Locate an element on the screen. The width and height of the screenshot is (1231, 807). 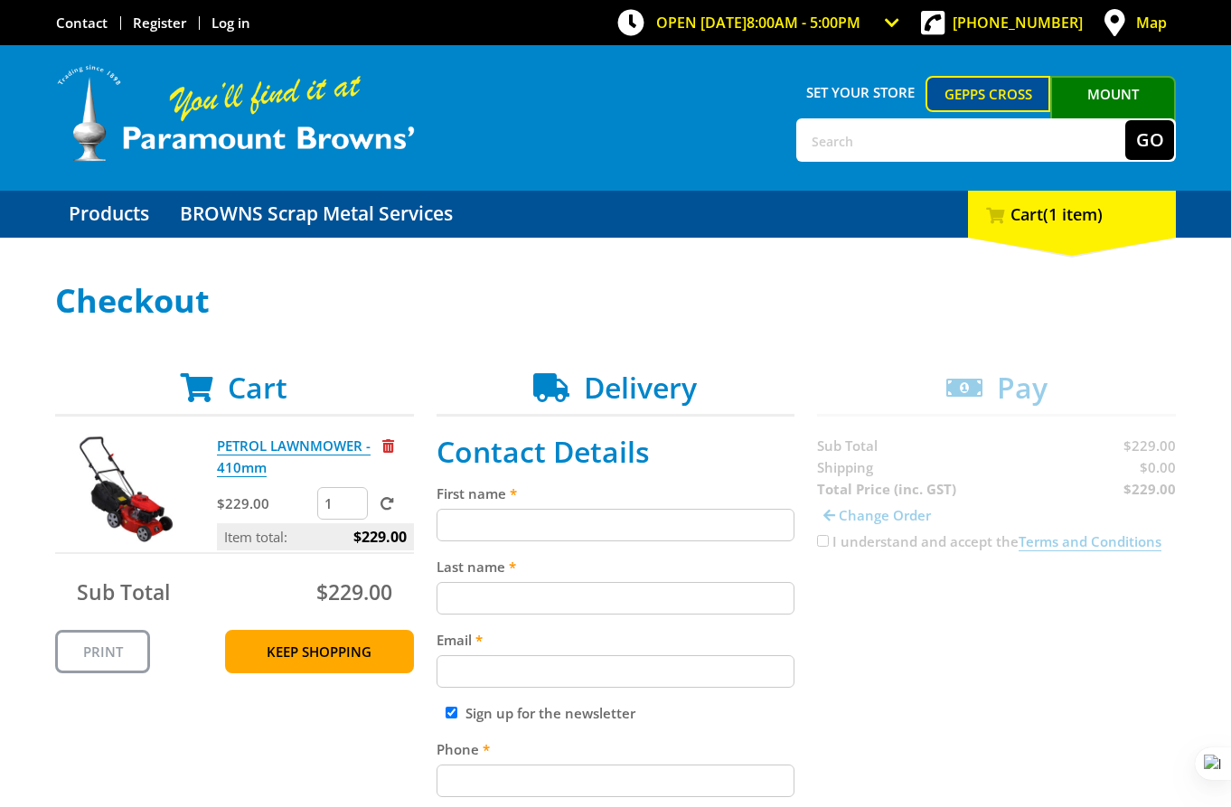
input: Please enter your last name. is located at coordinates (616, 599).